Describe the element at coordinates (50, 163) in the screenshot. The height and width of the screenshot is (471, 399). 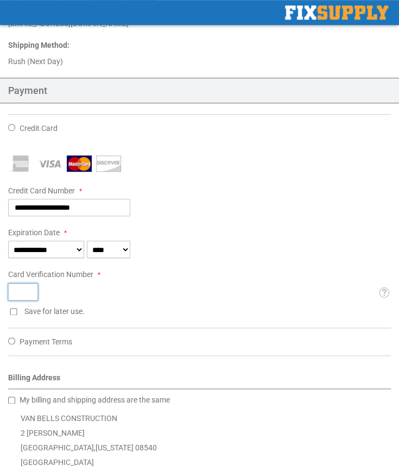
I see `img: Visa` at that location.